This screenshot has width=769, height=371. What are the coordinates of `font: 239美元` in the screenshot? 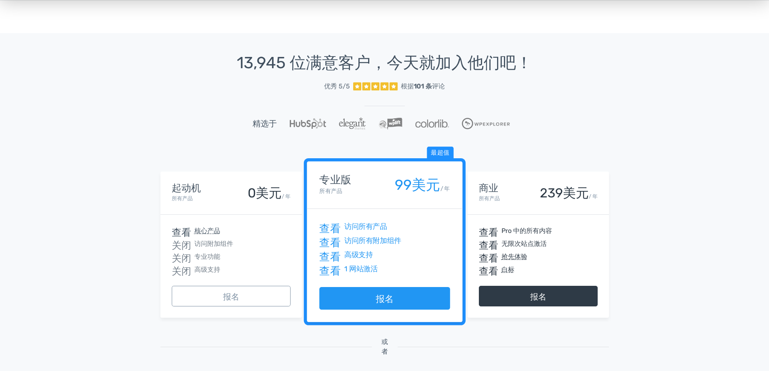 It's located at (564, 193).